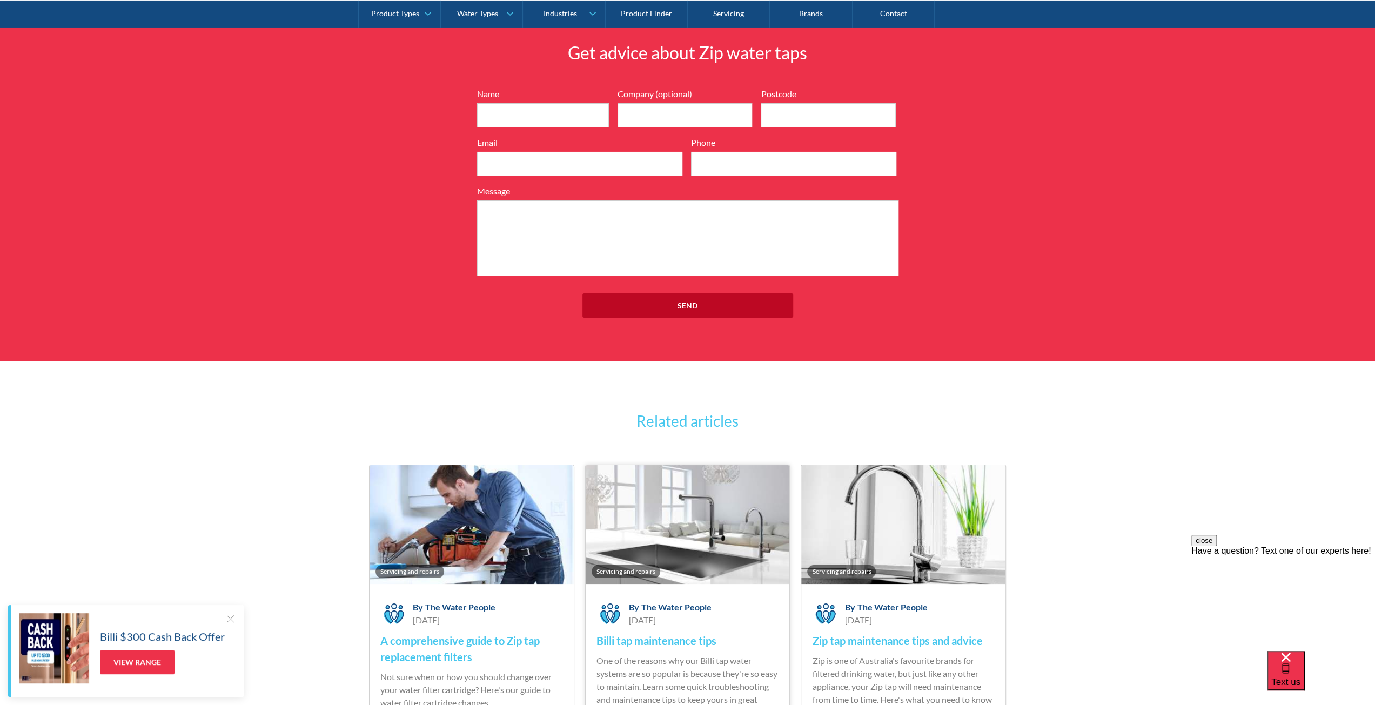  What do you see at coordinates (162, 636) in the screenshot?
I see `h5: Billi $300 Cash Back Offer` at bounding box center [162, 636].